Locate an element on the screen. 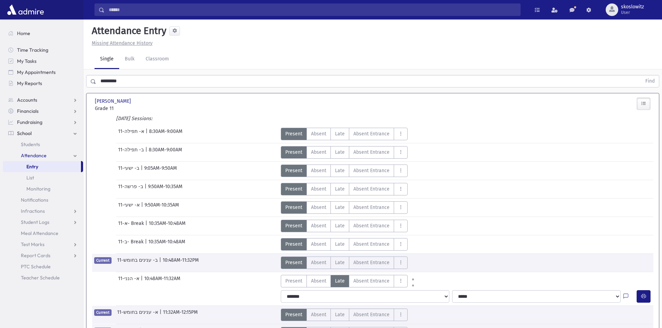 The width and height of the screenshot is (662, 328). a: Teacher Schedule is located at coordinates (43, 278).